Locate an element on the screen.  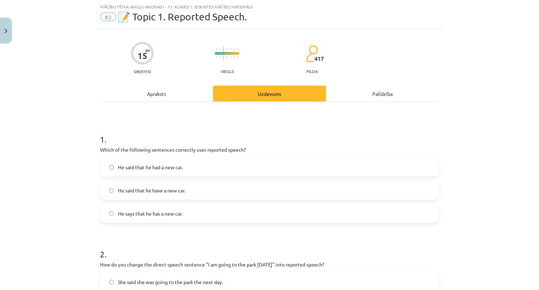
p: Saņemsi is located at coordinates (142, 71).